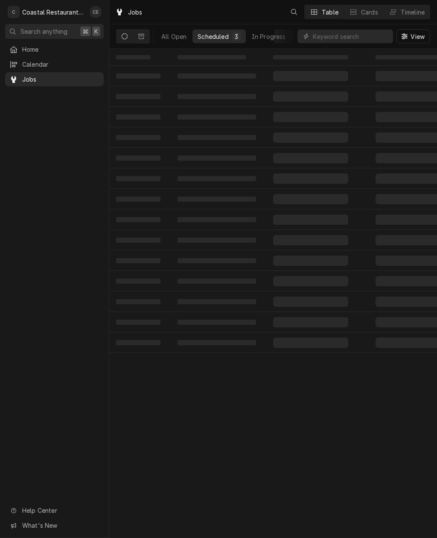  I want to click on div: Table, so click(330, 12).